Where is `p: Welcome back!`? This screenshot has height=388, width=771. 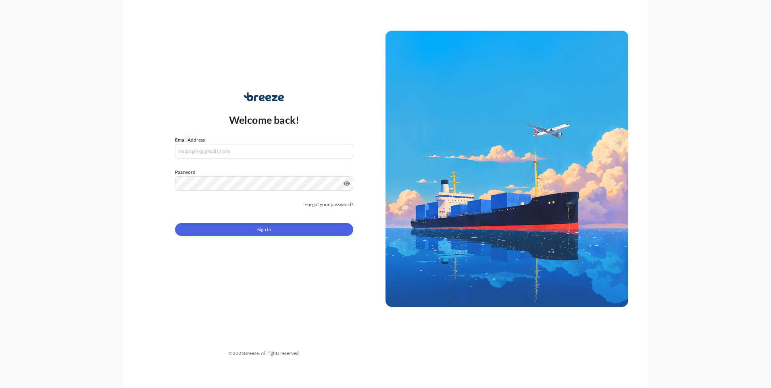 p: Welcome back! is located at coordinates (264, 120).